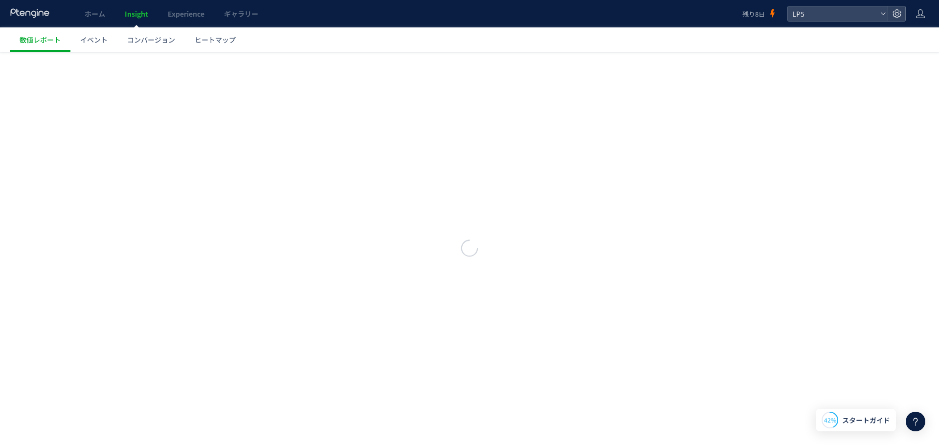 The width and height of the screenshot is (939, 446). What do you see at coordinates (151, 40) in the screenshot?
I see `span: コンバージョン` at bounding box center [151, 40].